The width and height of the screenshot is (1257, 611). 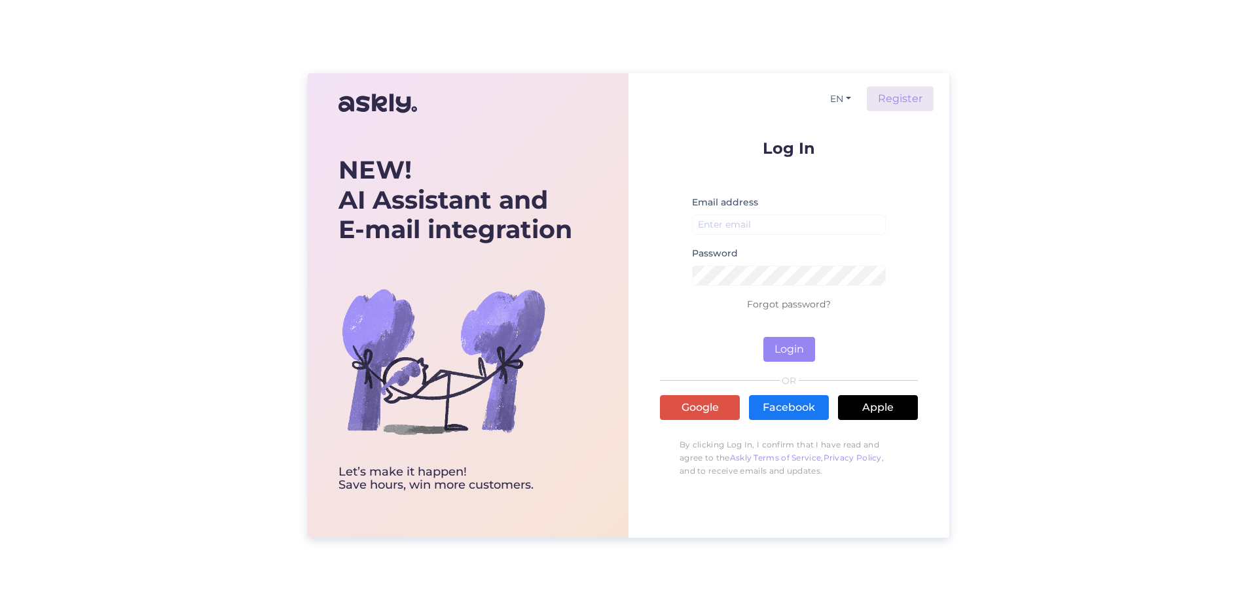 I want to click on p: By clicking Log In, I confirm that I have read and agree to the , , and to receive emails and upd..., so click(x=789, y=458).